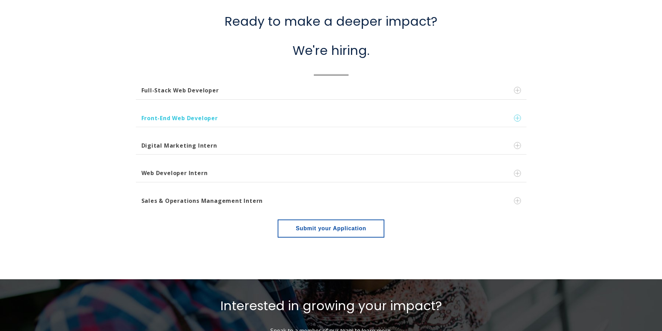 The image size is (662, 331). What do you see at coordinates (331, 306) in the screenshot?
I see `h2: Interested in growing your impact?` at bounding box center [331, 306].